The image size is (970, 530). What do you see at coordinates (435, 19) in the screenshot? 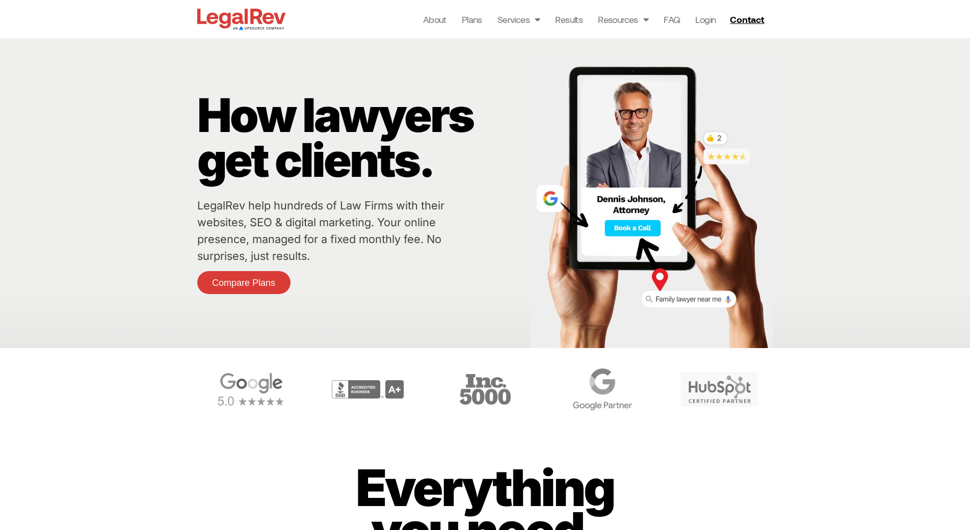
I see `a: About` at bounding box center [435, 19].